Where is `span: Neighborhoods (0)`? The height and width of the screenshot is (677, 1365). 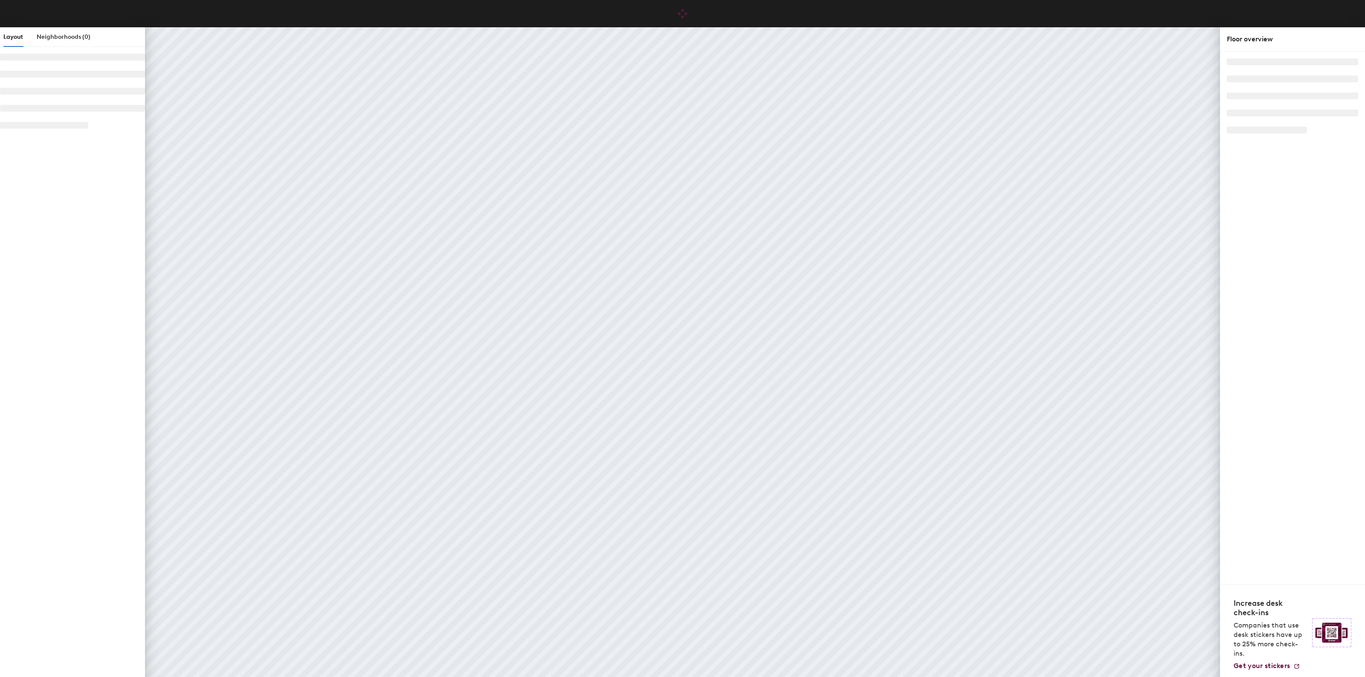
span: Neighborhoods (0) is located at coordinates (64, 37).